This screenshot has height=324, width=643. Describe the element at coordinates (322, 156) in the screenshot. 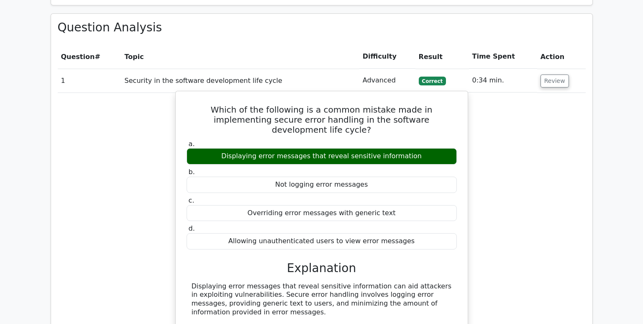

I see `div: Displaying error messages that reveal sensitive information` at that location.